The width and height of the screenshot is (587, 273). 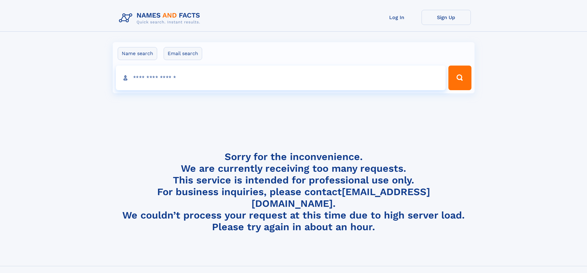 What do you see at coordinates (294, 192) in the screenshot?
I see `h4: Sorry for the inconvenience. We are currently receiving too many requests. This service is intend...` at bounding box center [294, 192].